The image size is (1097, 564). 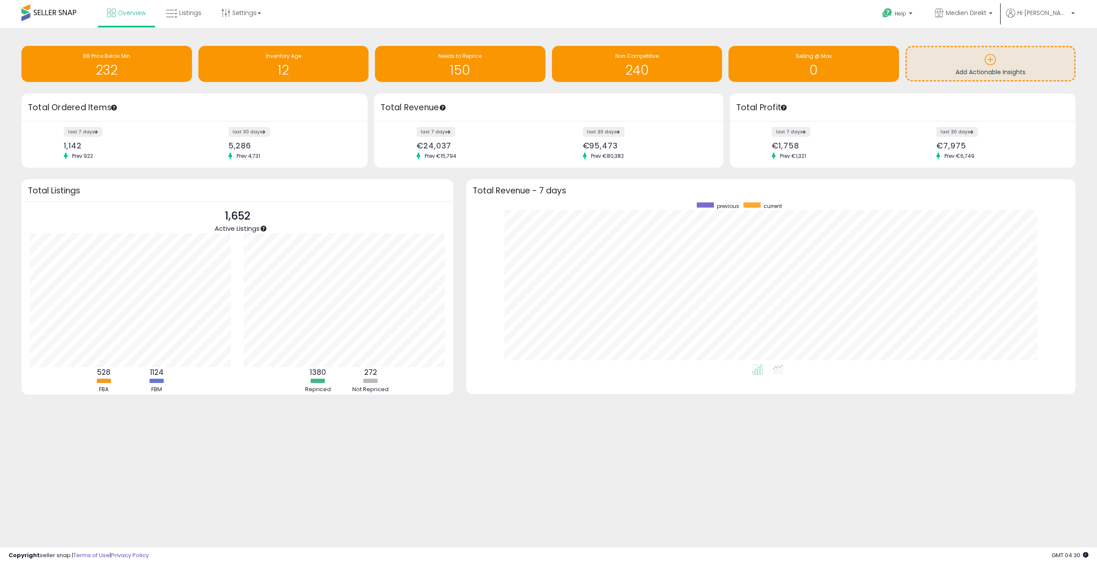 I want to click on span: BB Price Below Min, so click(x=107, y=56).